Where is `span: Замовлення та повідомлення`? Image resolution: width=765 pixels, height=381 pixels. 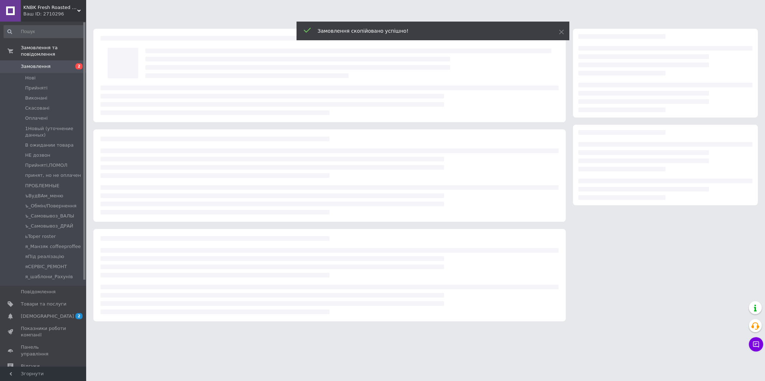
span: Замовлення та повідомлення is located at coordinates (54, 51).